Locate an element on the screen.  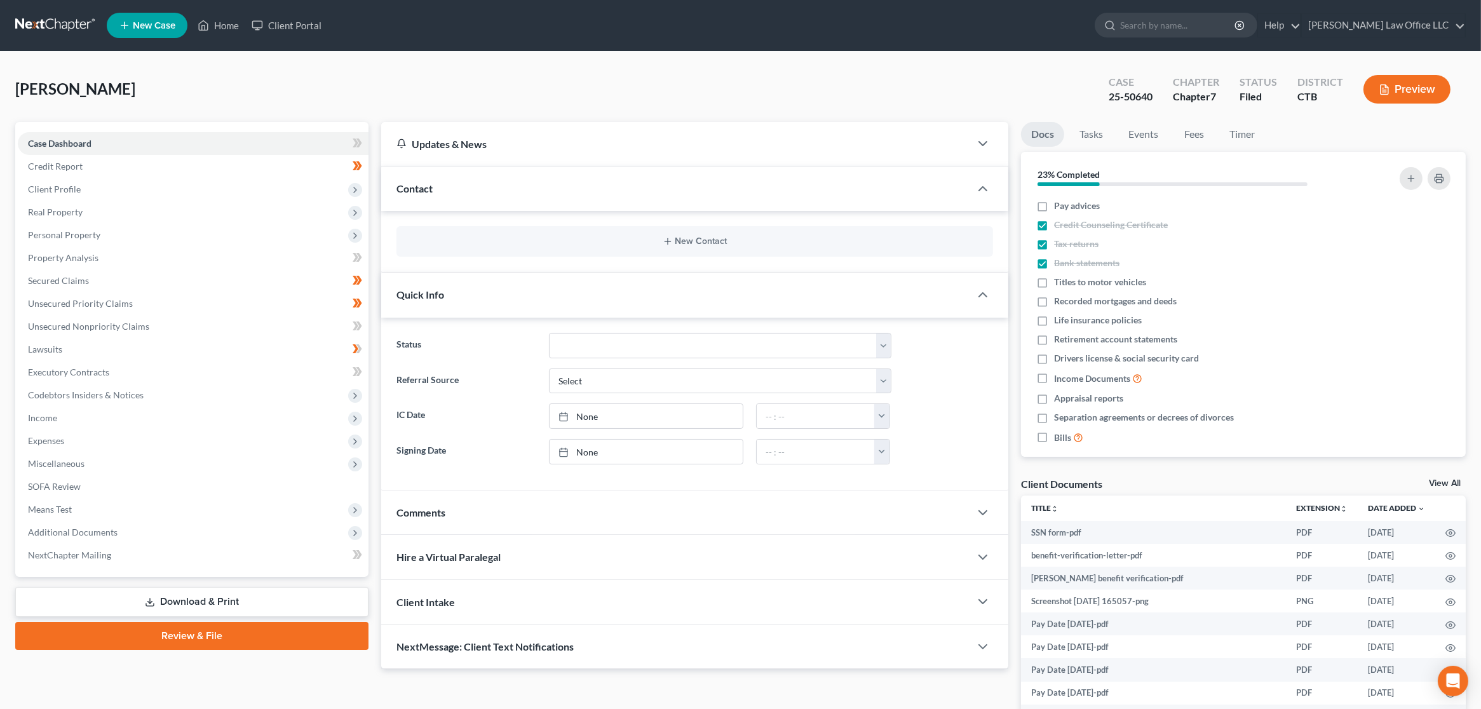
span: Drivers license & social security card is located at coordinates (1126, 358).